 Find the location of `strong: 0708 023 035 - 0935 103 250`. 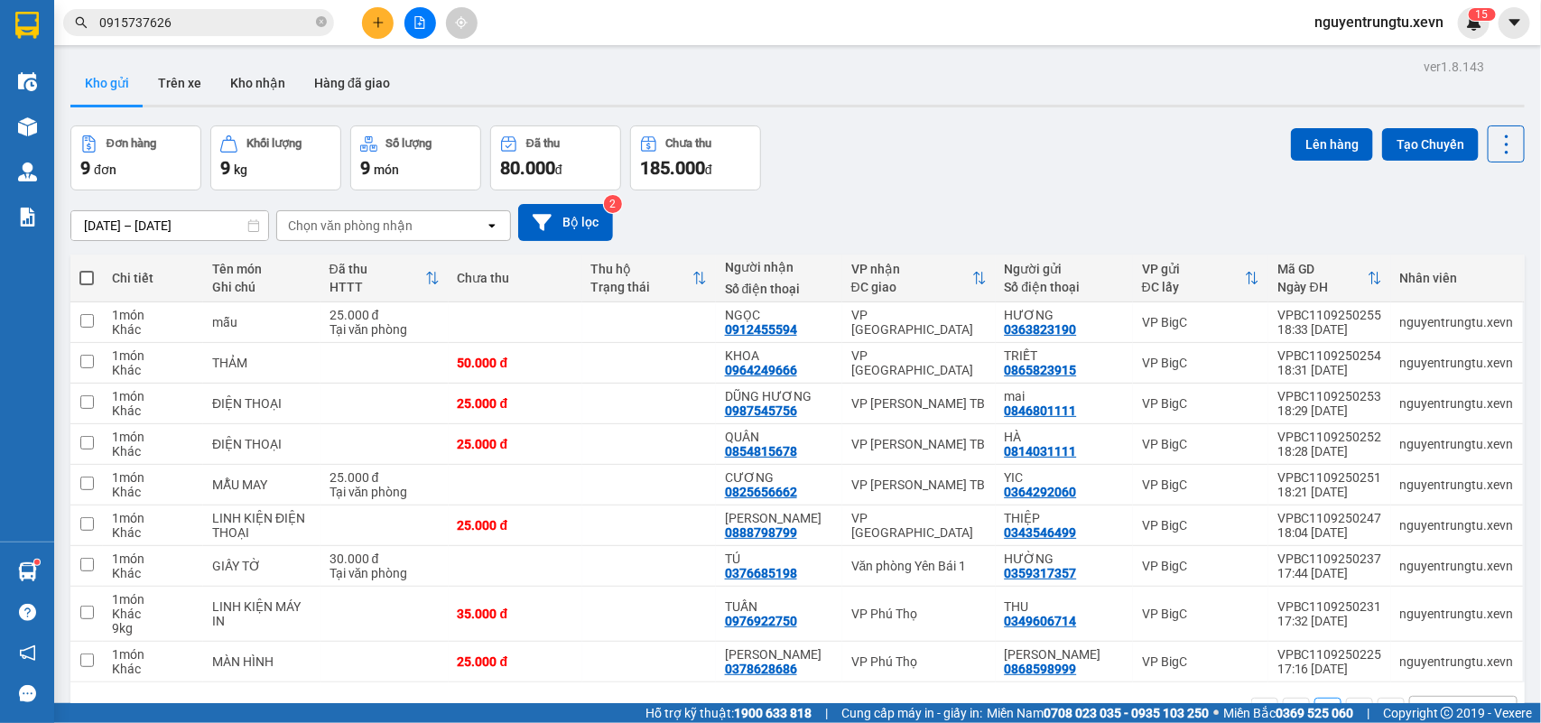

strong: 0708 023 035 - 0935 103 250 is located at coordinates (1126, 713).